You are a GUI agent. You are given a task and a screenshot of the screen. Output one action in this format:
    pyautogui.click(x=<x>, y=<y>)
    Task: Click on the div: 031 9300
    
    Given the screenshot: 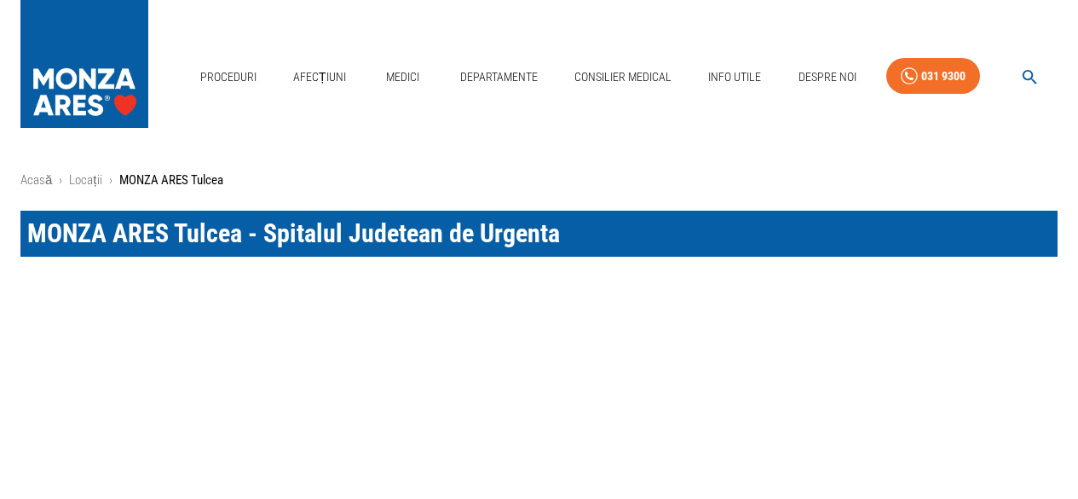 What is the action you would take?
    pyautogui.click(x=944, y=76)
    